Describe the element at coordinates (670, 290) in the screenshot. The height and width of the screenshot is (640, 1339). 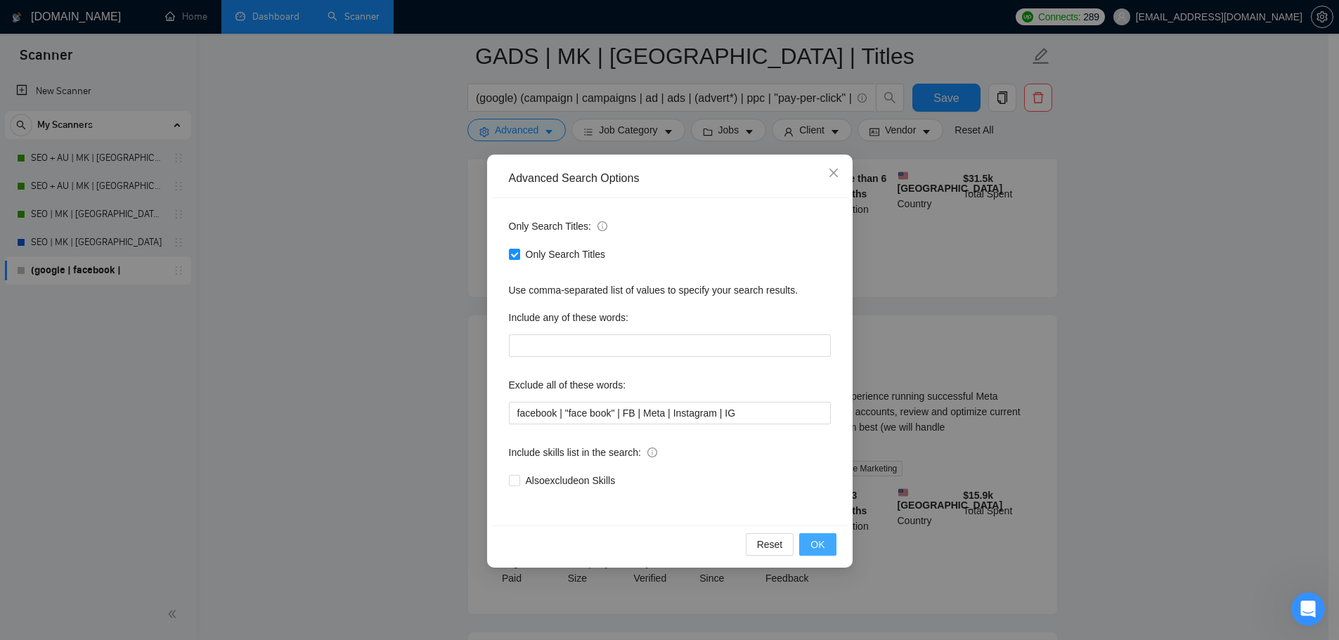
I see `div: Use comma-separated list of values to specify your search results.` at that location.